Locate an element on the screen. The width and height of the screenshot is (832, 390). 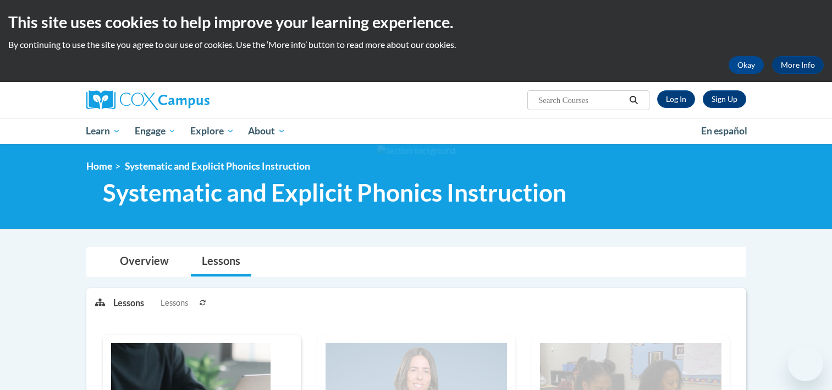
a: Learn is located at coordinates (103, 131).